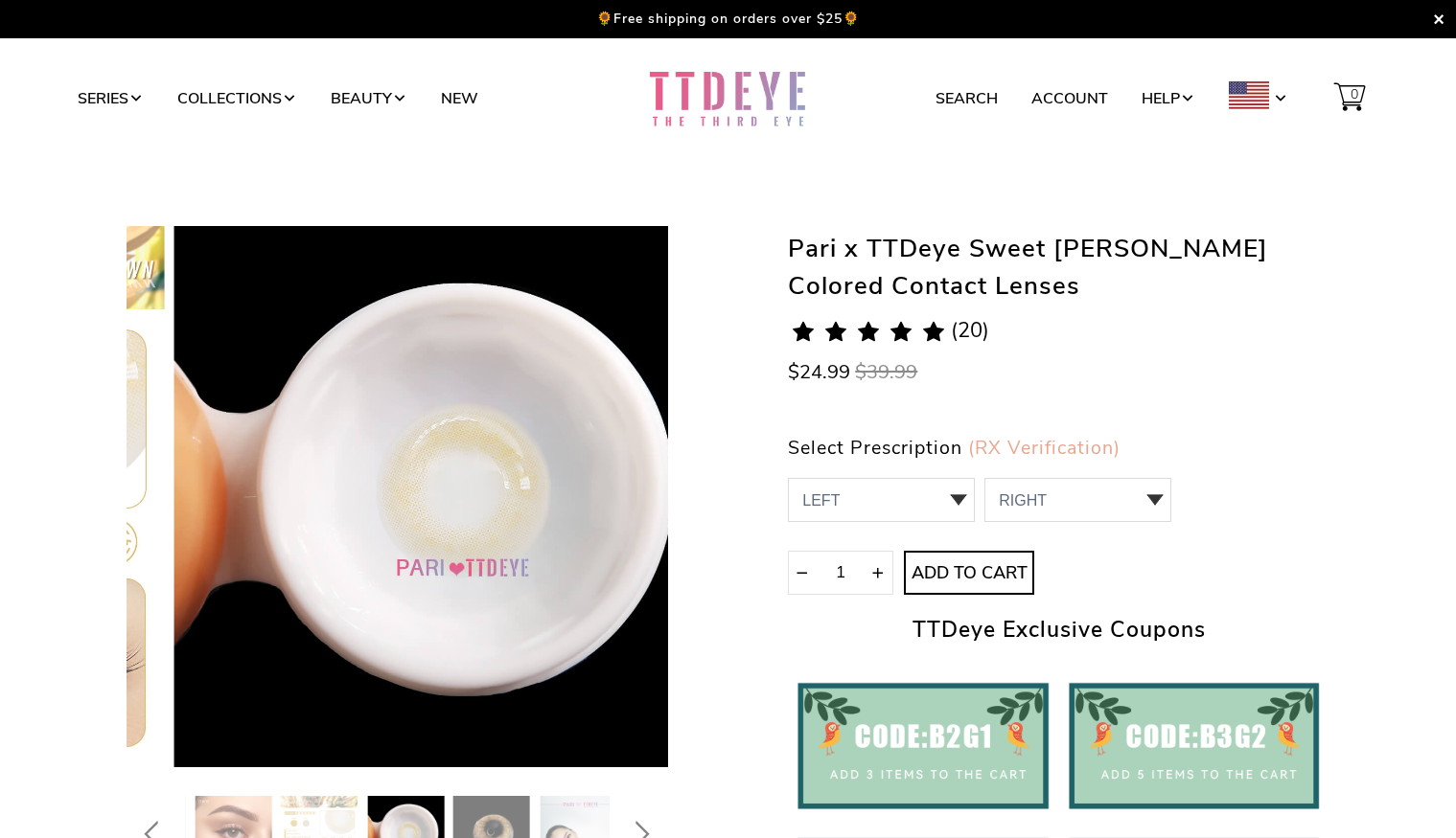  What do you see at coordinates (1349, 99) in the screenshot?
I see `a: 0` at bounding box center [1349, 99].